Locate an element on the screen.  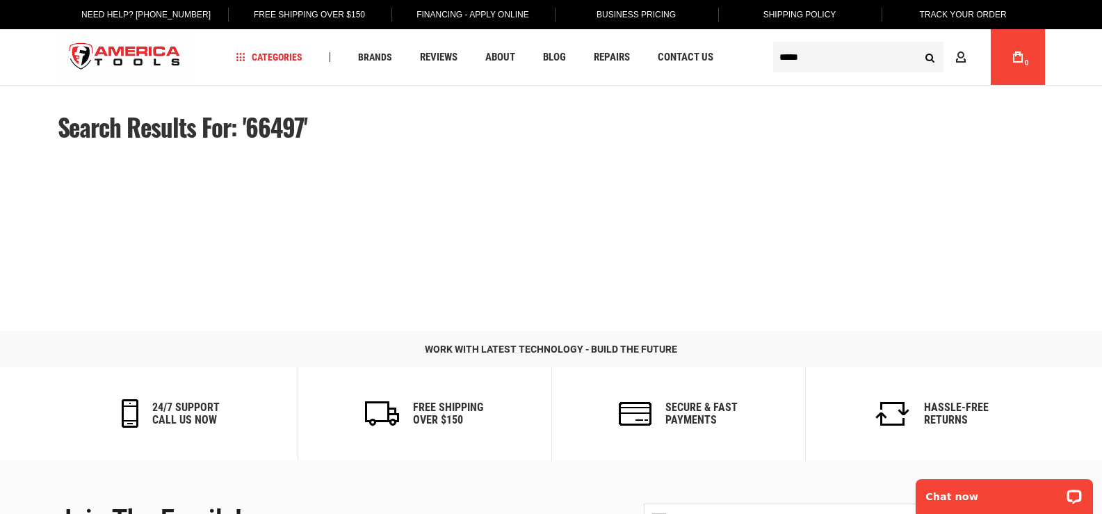
button: Open LiveChat chat widget is located at coordinates (168, 26).